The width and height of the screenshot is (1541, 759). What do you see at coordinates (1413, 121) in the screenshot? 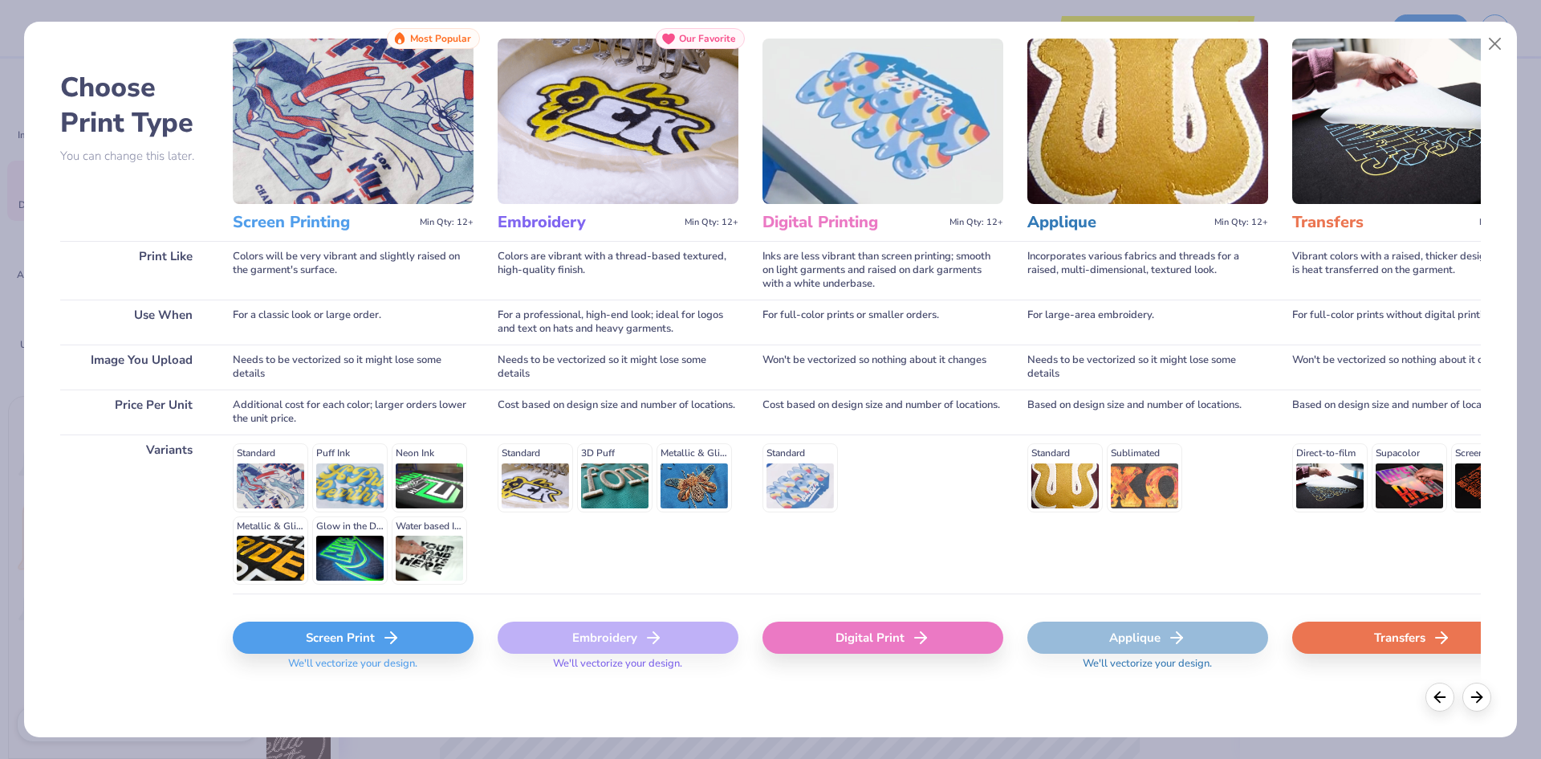
I see `img: Transfers` at bounding box center [1413, 121].